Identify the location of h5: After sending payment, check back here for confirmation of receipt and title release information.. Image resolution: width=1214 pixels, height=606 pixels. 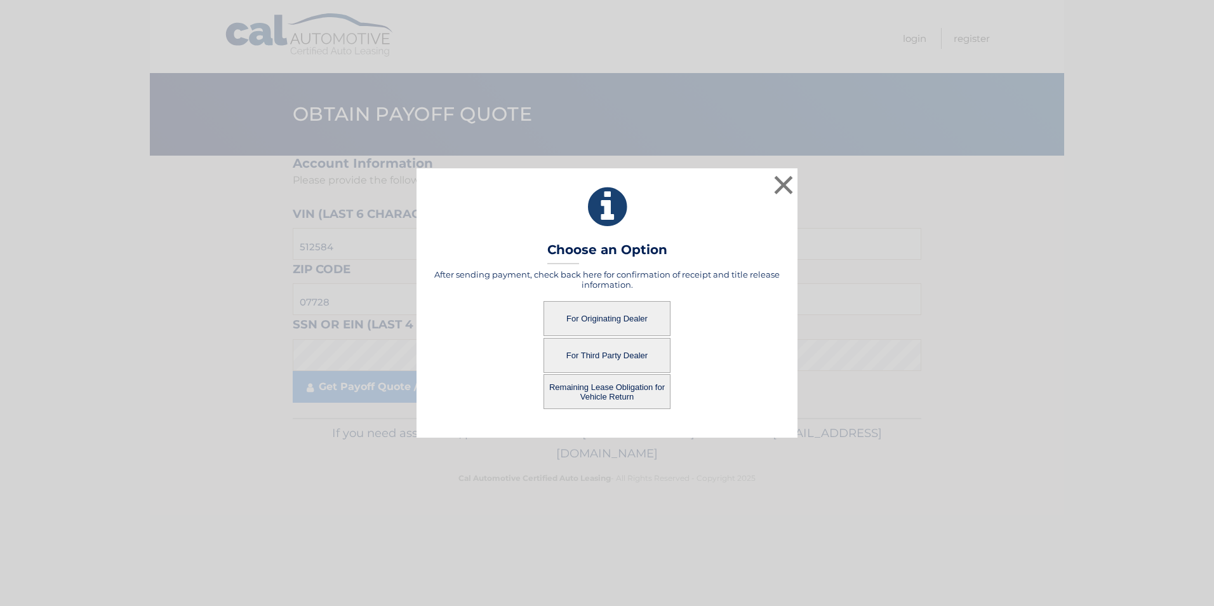
(607, 279).